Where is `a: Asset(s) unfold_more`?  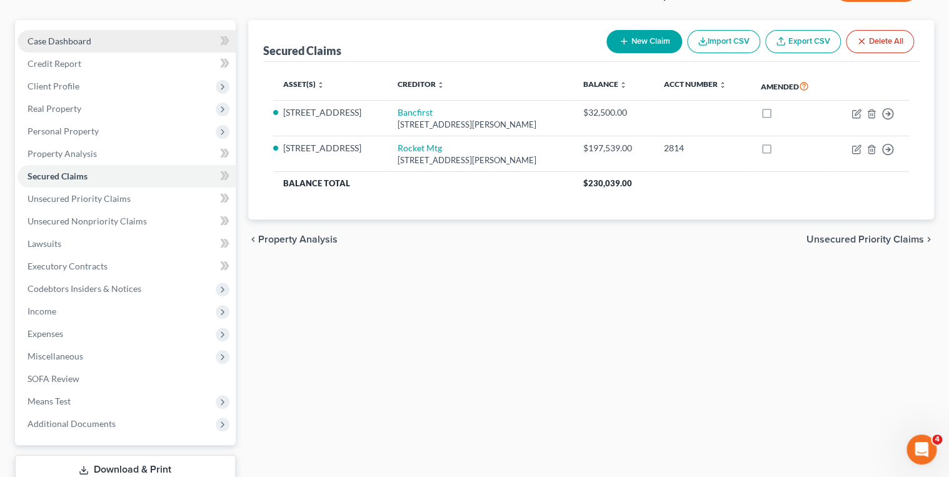
a: Asset(s) unfold_more is located at coordinates (304, 84).